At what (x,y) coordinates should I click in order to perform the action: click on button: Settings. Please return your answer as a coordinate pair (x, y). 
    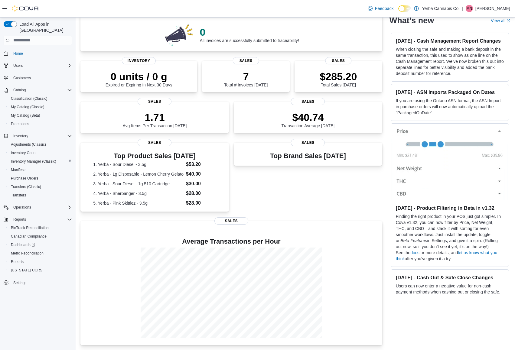
    Looking at the image, I should click on (38, 282).